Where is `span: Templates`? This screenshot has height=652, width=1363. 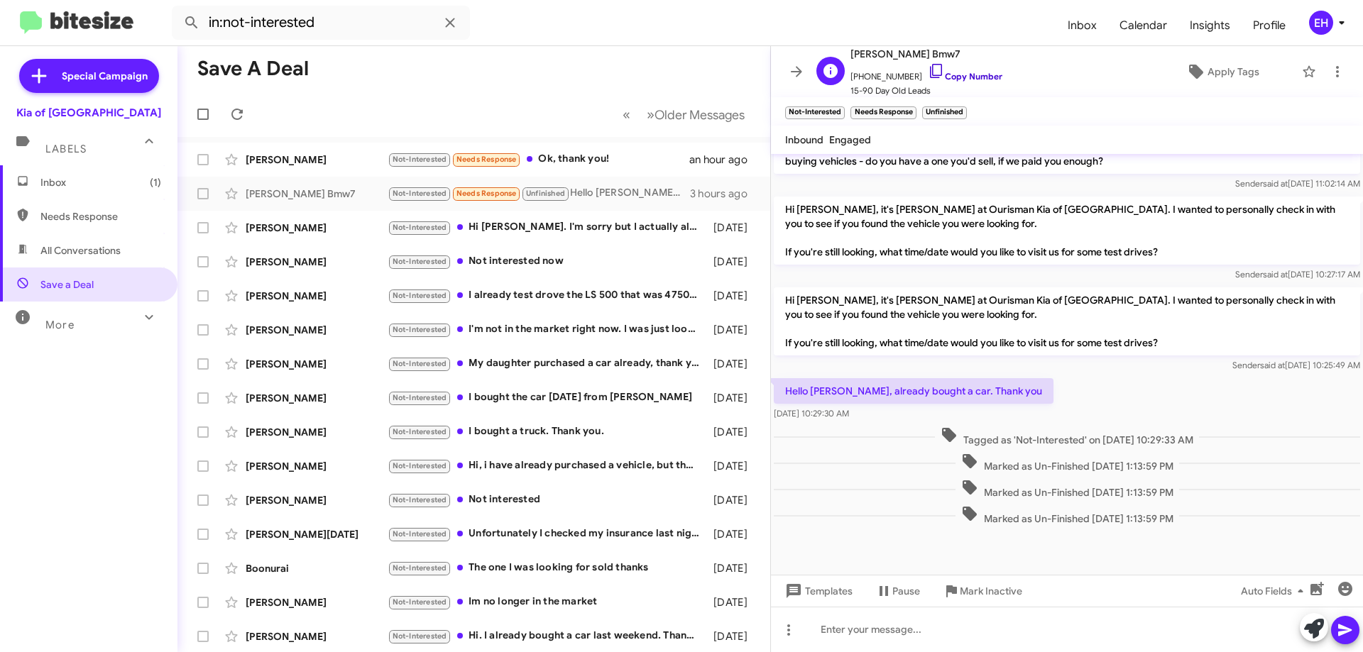
span: Templates is located at coordinates (817, 591).